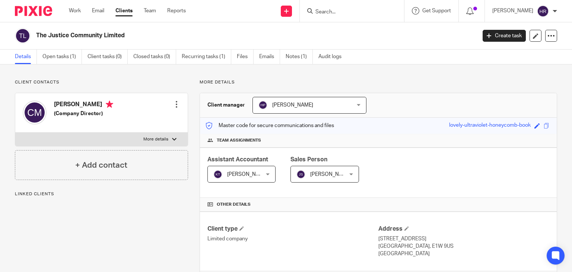 The image size is (572, 272). What do you see at coordinates (150, 11) in the screenshot?
I see `a: Team` at bounding box center [150, 11].